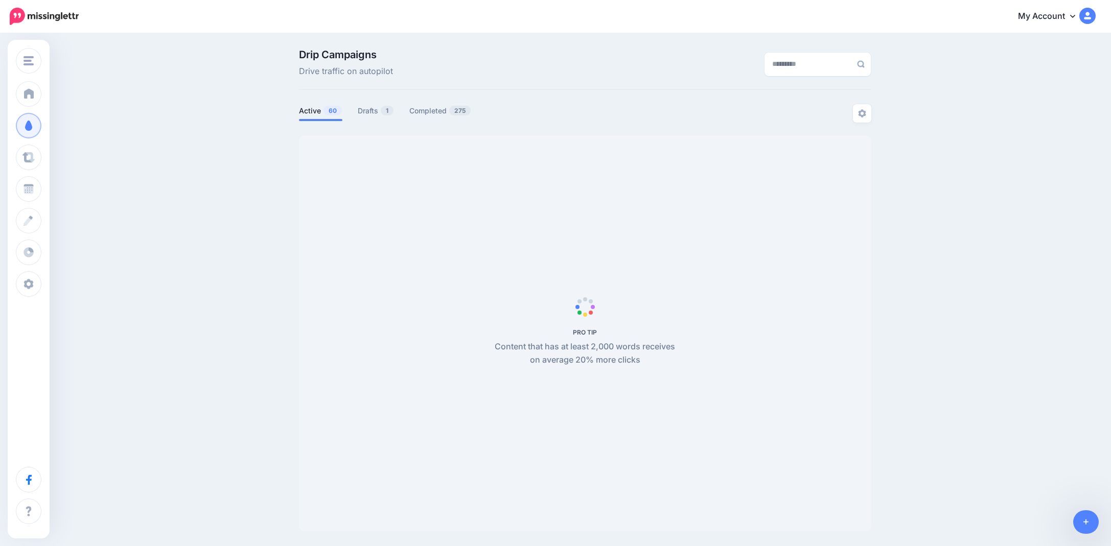  I want to click on span: Drive traffic on autopilot, so click(346, 72).